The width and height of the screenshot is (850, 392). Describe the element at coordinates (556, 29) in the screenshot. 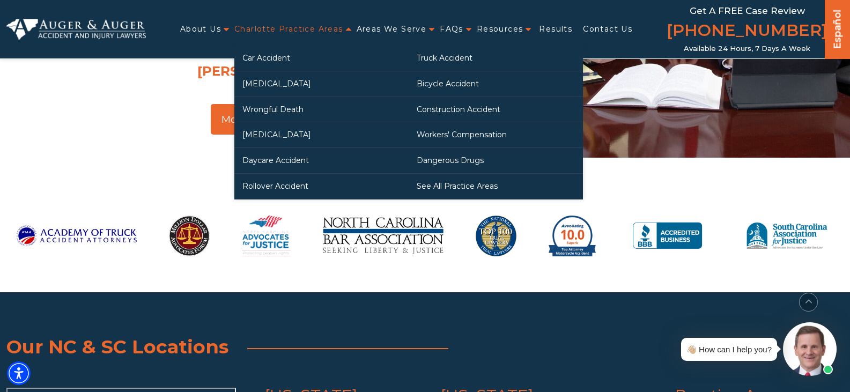

I see `a: Results` at that location.